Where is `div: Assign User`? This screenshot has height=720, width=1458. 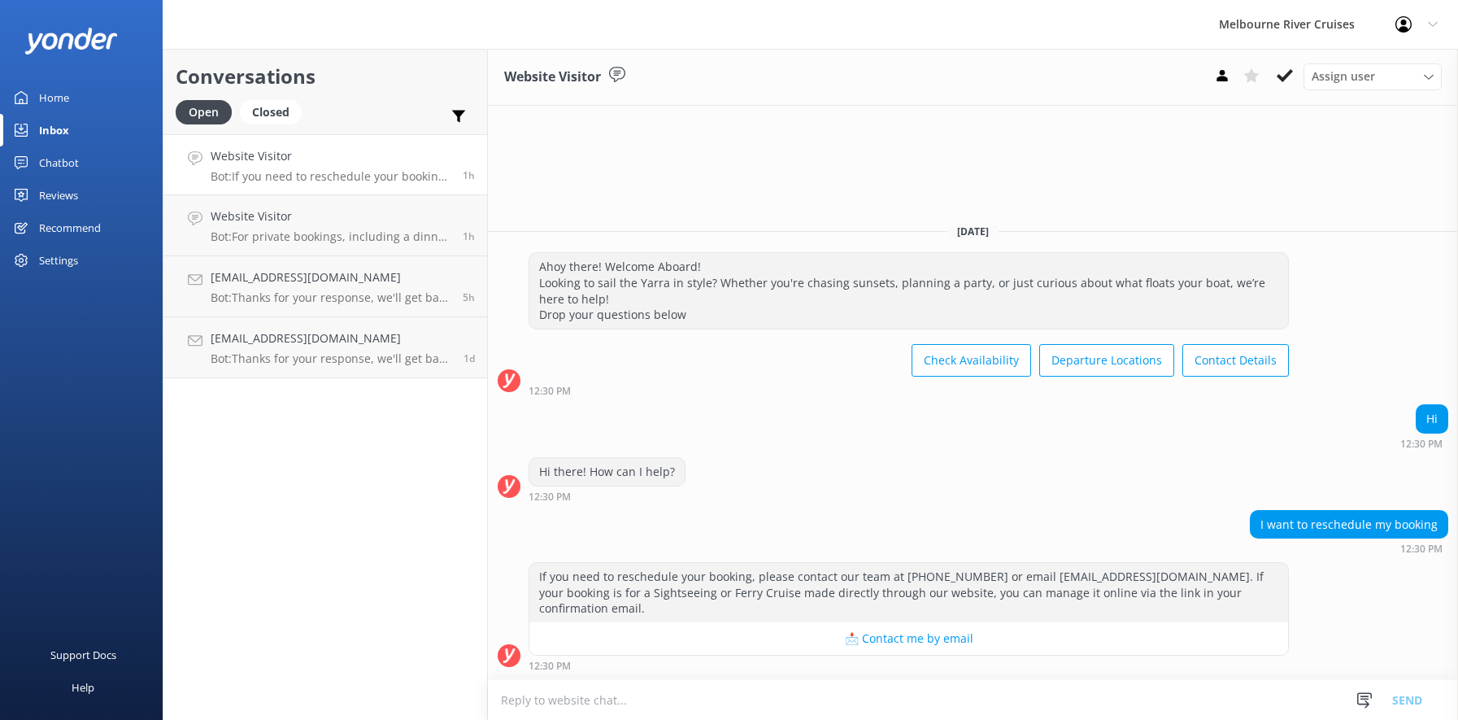 div: Assign User is located at coordinates (1372, 76).